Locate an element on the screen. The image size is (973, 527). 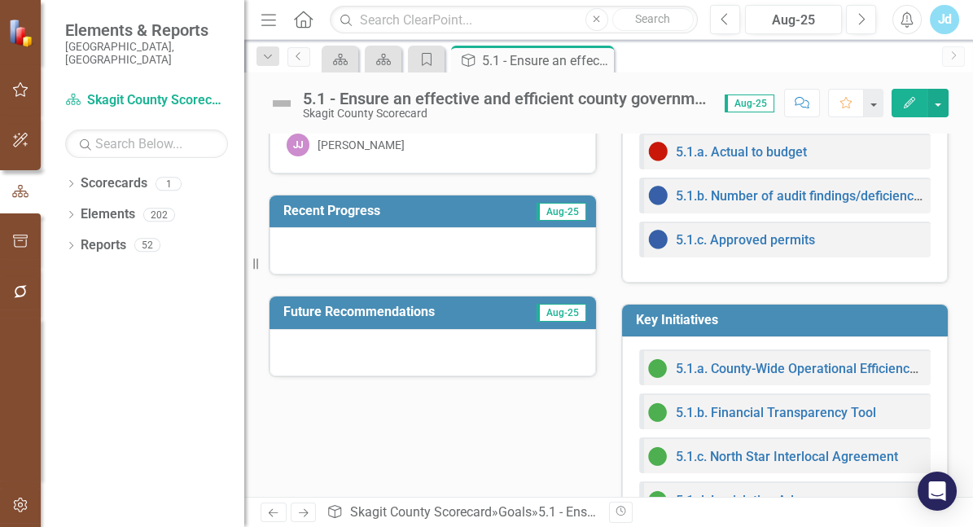
div: Skagit County Scorecard is located at coordinates (505, 113).